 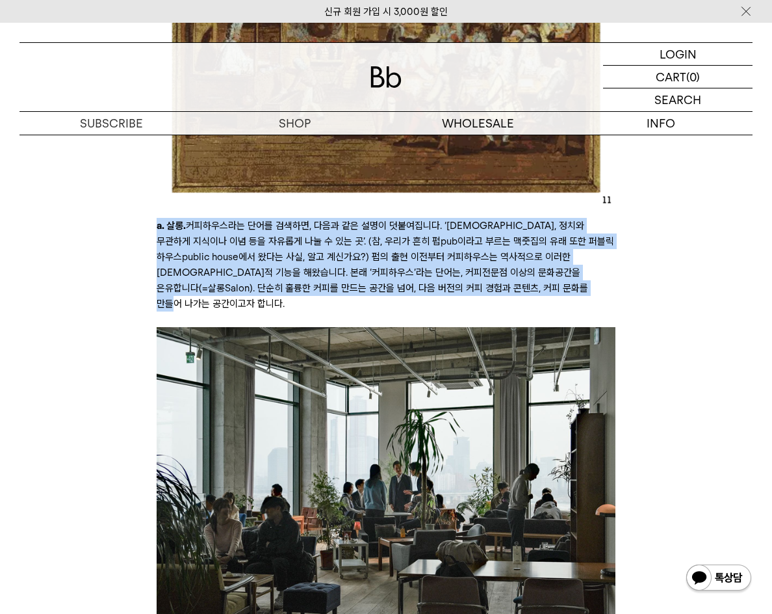 What do you see at coordinates (661, 123) in the screenshot?
I see `p: INFO` at bounding box center [661, 123].